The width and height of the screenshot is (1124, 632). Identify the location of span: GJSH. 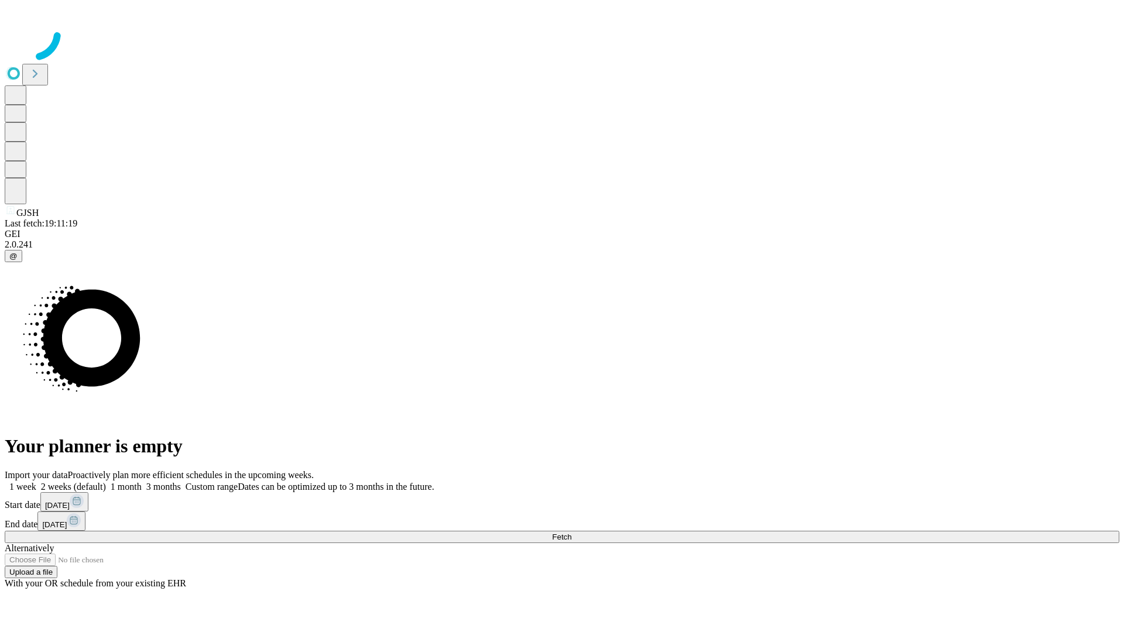
(28, 213).